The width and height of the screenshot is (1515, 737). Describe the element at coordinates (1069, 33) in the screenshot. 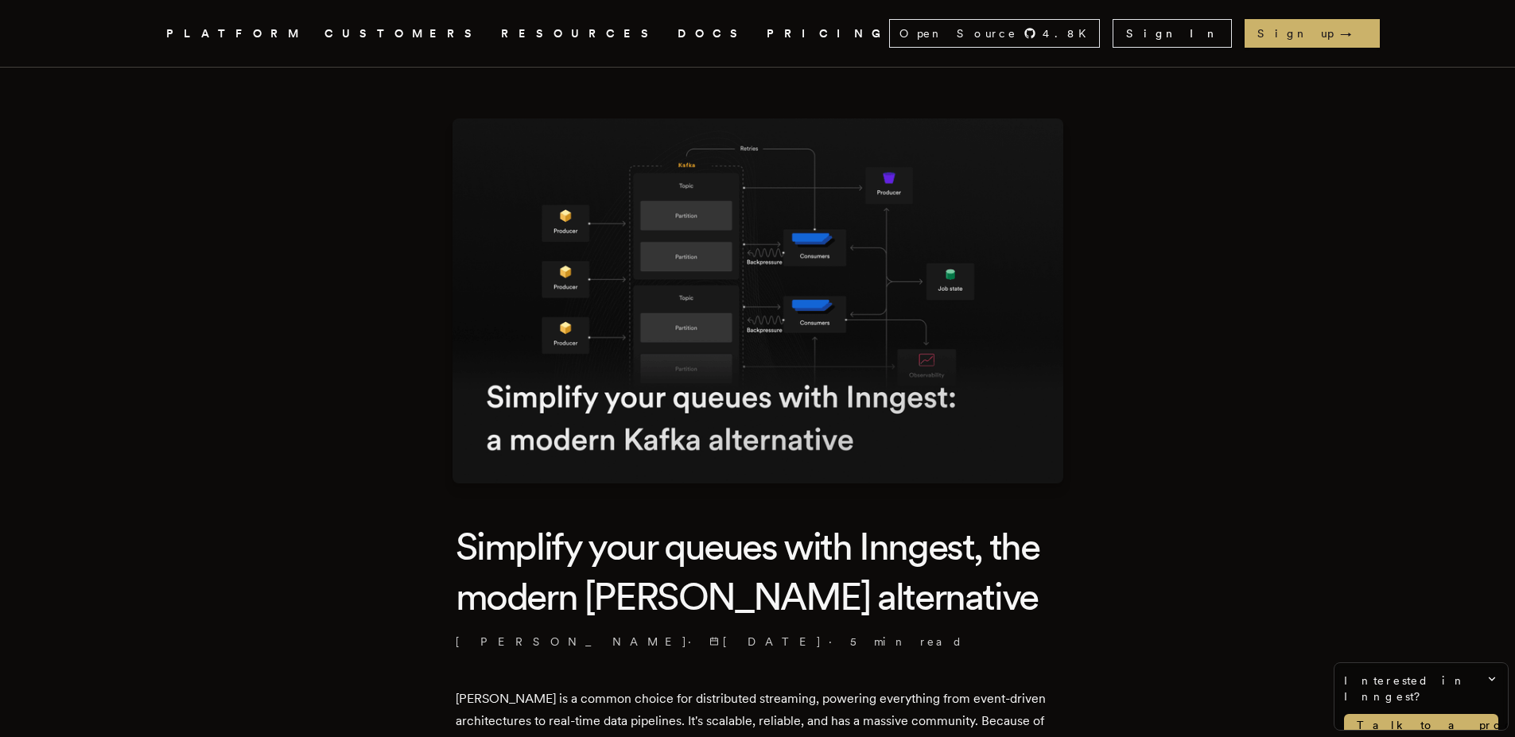

I see `span: 4.8 K` at that location.